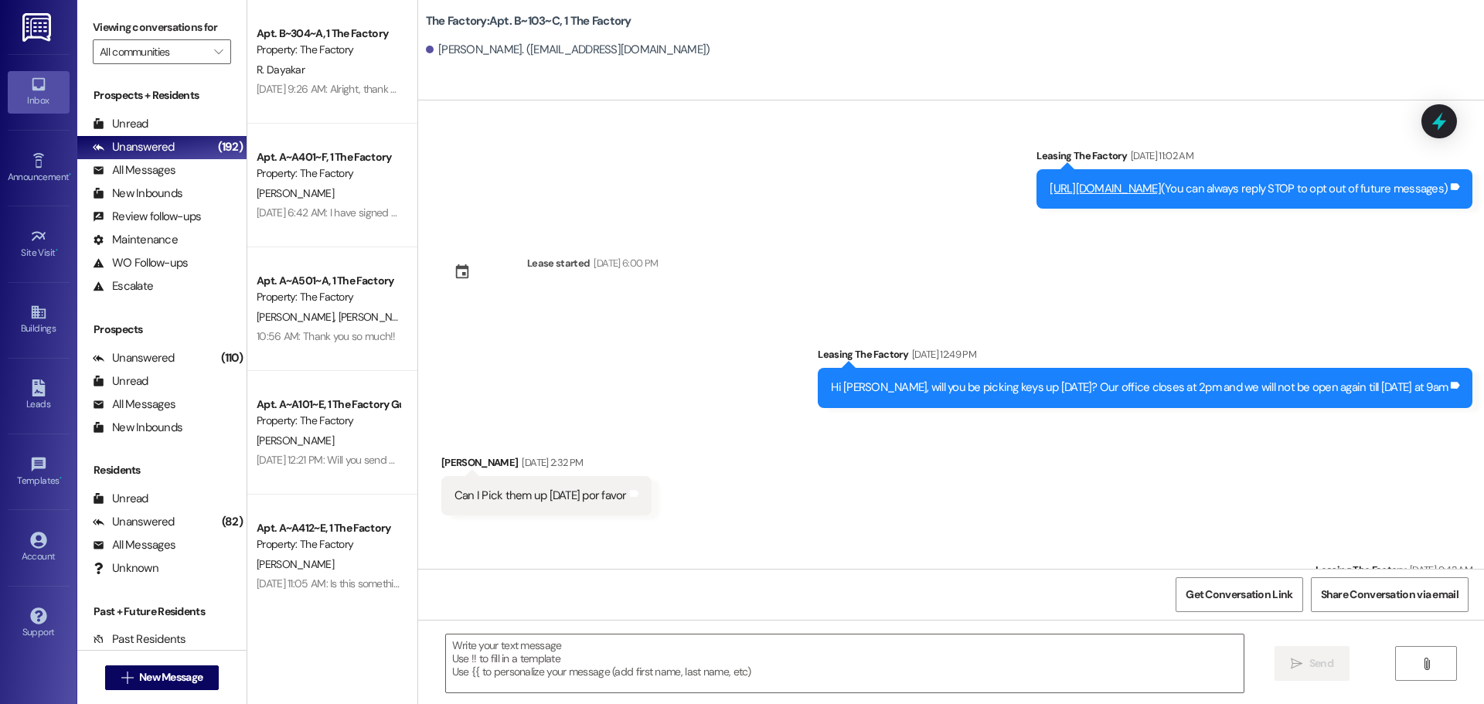 Image resolution: width=1484 pixels, height=704 pixels. What do you see at coordinates (39, 92) in the screenshot?
I see `a: Inbox` at bounding box center [39, 92].